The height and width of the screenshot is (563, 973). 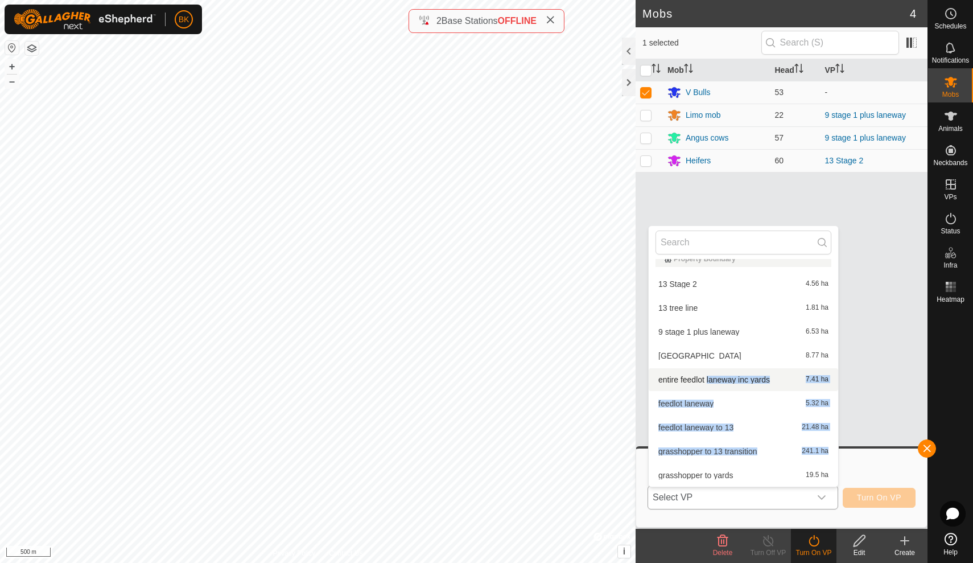 I want to click on button: Map Layers, so click(x=32, y=48).